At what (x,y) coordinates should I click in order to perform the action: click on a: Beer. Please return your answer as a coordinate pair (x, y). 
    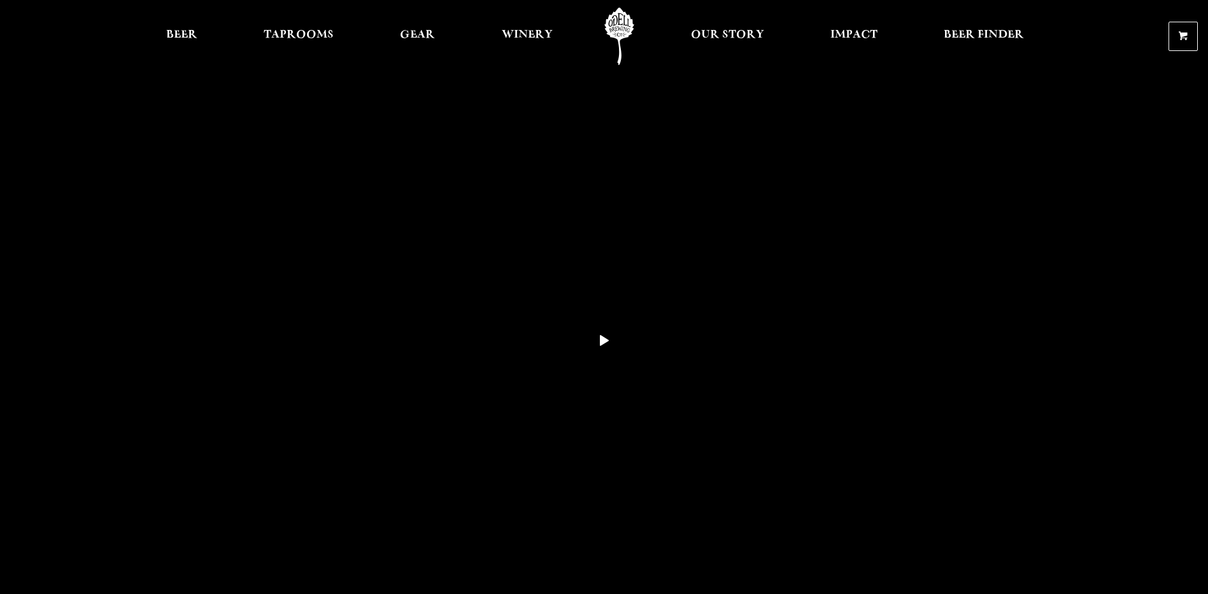
    Looking at the image, I should click on (182, 36).